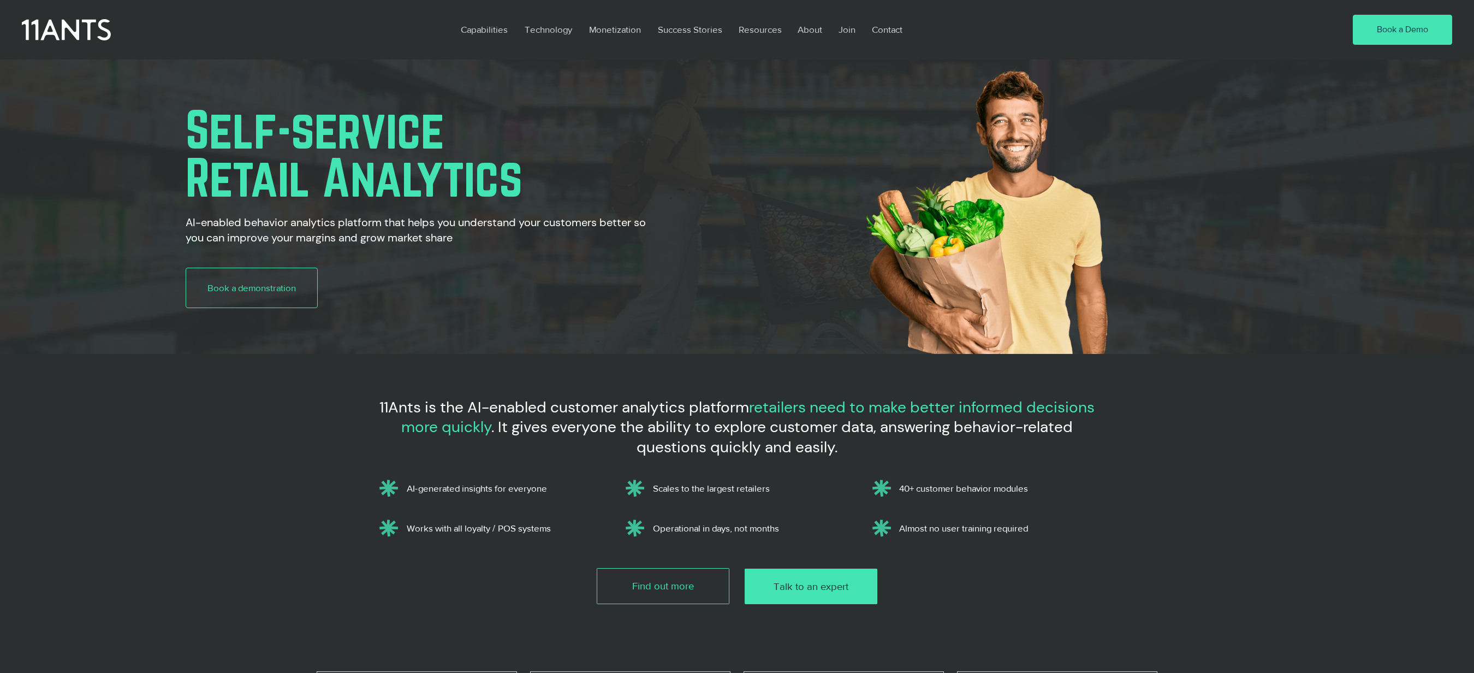 This screenshot has height=673, width=1474. What do you see at coordinates (888, 29) in the screenshot?
I see `a: Contact` at bounding box center [888, 29].